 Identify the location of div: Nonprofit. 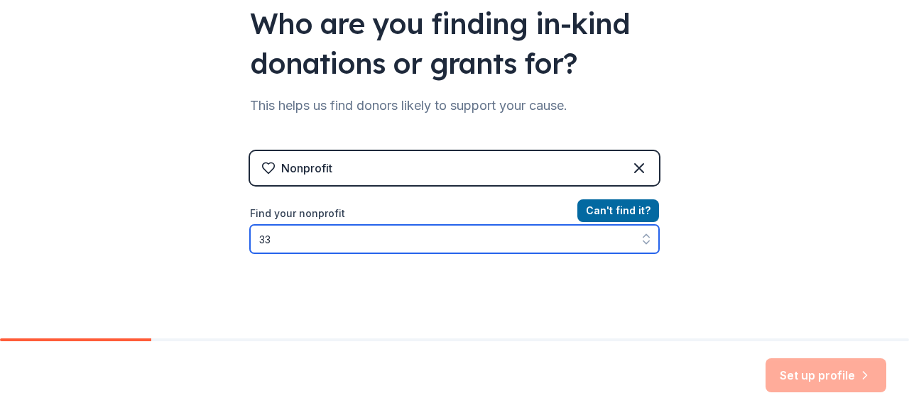
(307, 168).